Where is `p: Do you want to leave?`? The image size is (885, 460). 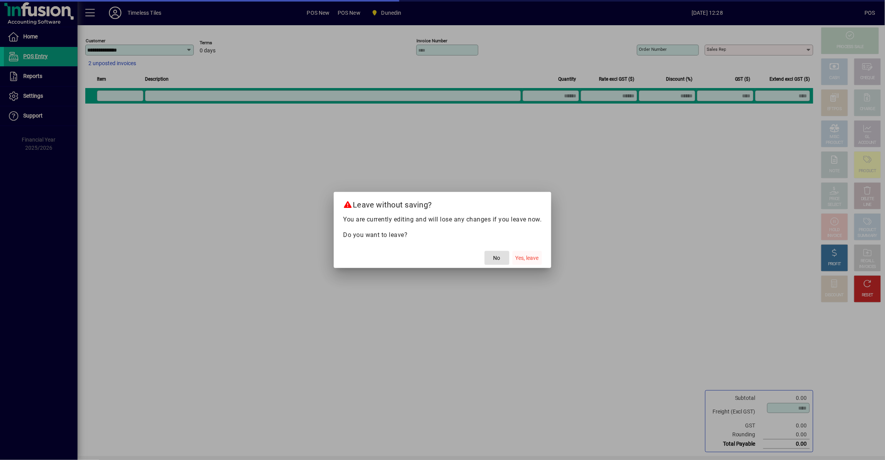 p: Do you want to leave? is located at coordinates (442, 235).